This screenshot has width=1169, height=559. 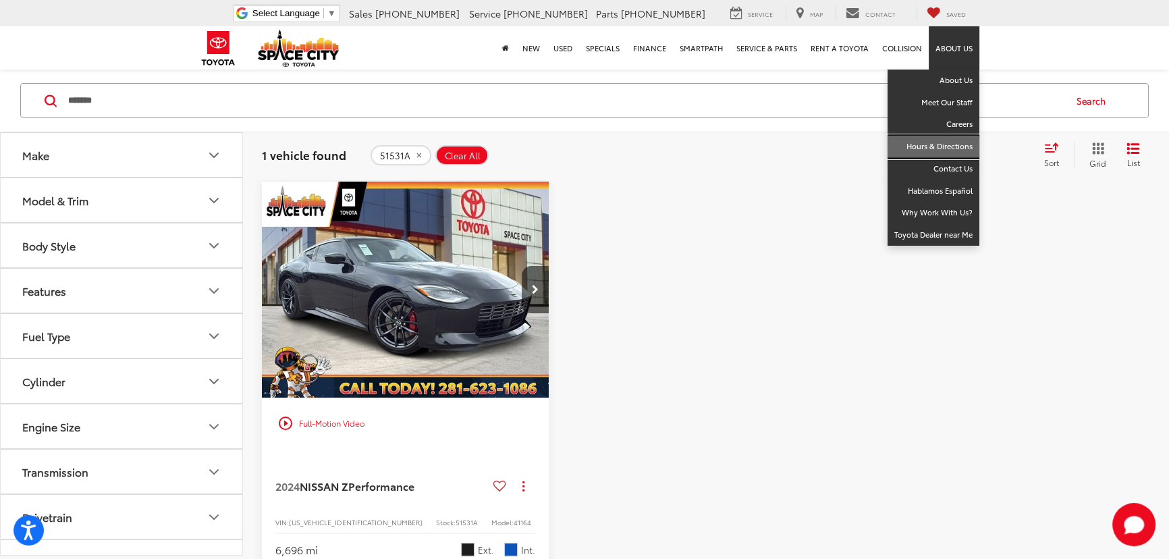 I want to click on span: Parts, so click(x=607, y=14).